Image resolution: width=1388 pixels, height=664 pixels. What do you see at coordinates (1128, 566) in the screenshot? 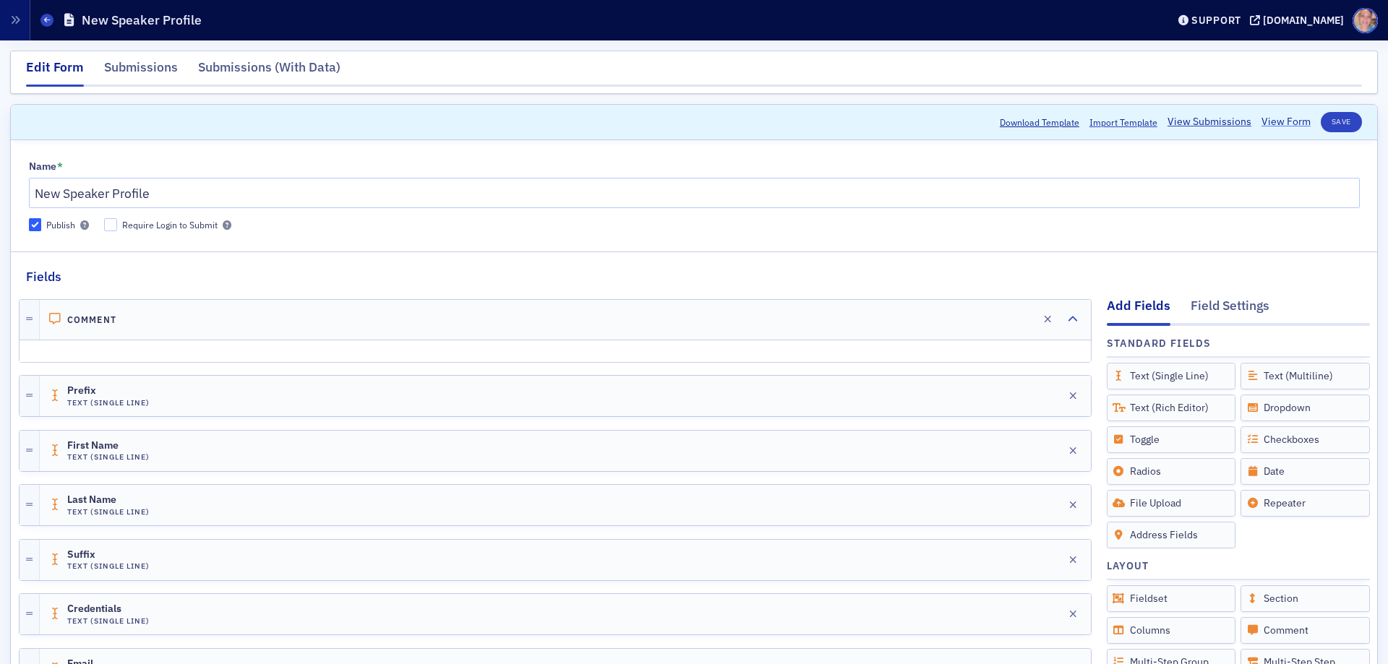
I see `h4: Layout` at bounding box center [1128, 566].